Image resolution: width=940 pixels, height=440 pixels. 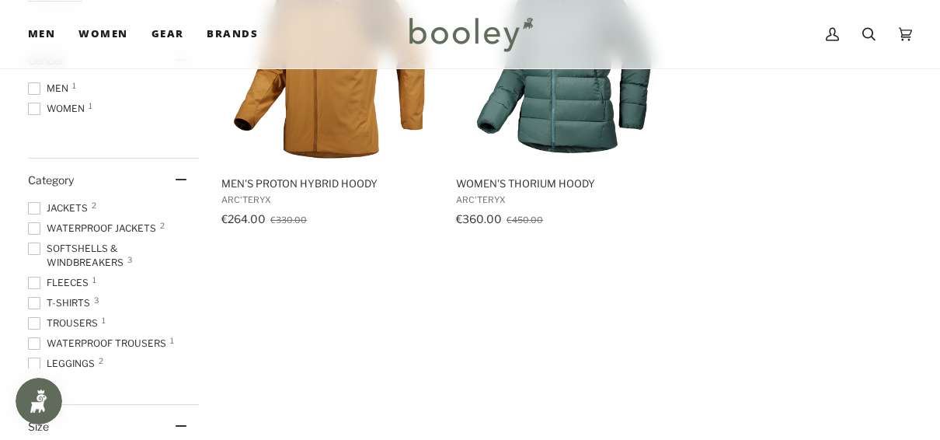 I want to click on span: Women's Thorium Hoody, so click(x=564, y=183).